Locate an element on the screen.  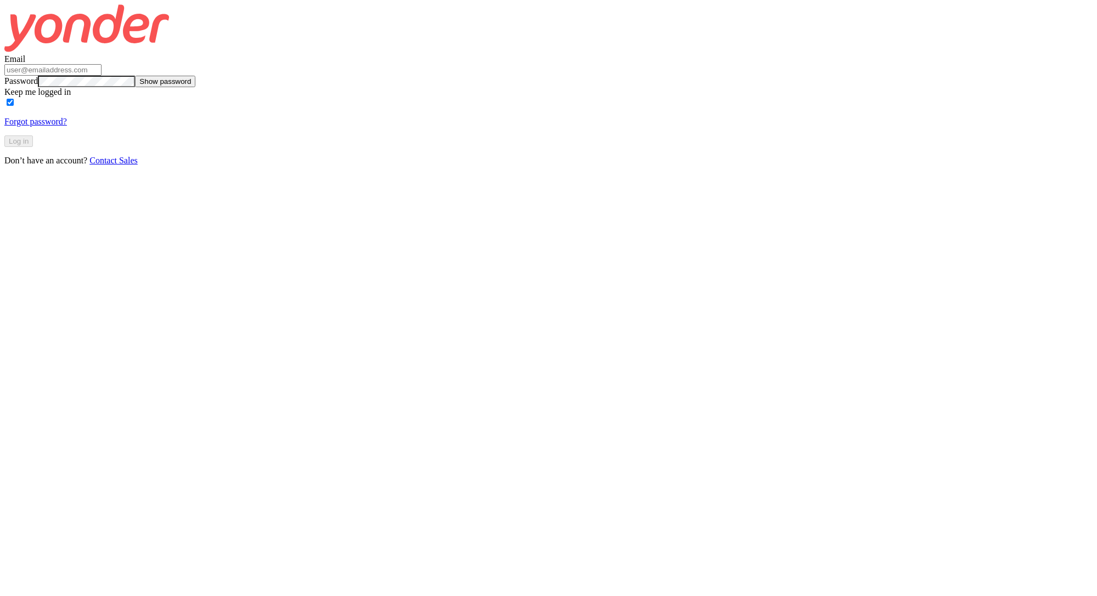
p: Don’t have an account? is located at coordinates (548, 161).